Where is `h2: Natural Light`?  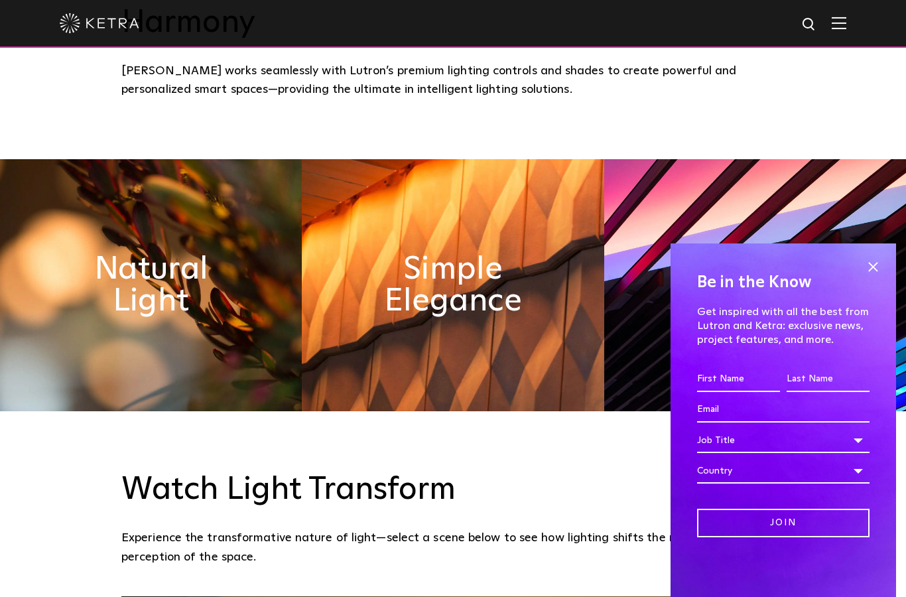
h2: Natural Light is located at coordinates (151, 285).